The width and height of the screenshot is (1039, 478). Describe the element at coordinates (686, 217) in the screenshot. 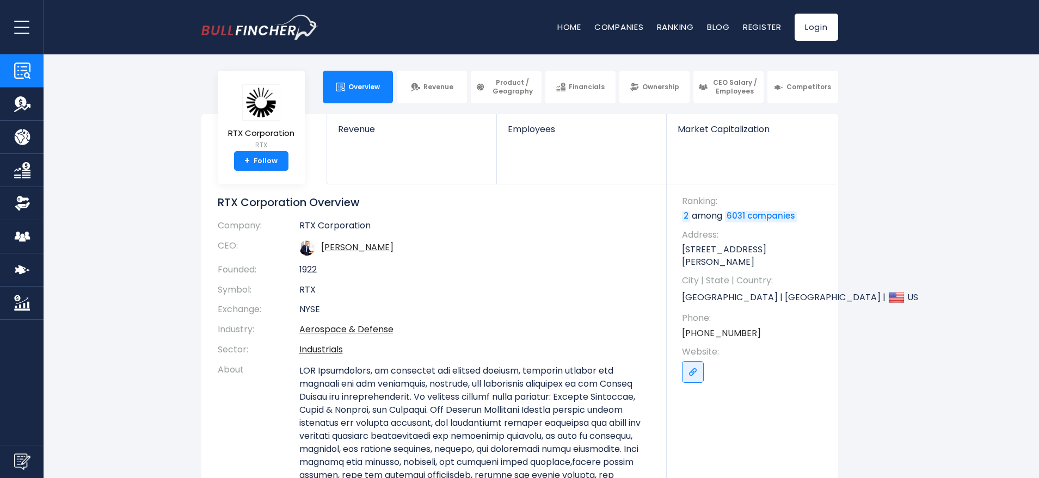

I see `a: 2` at that location.